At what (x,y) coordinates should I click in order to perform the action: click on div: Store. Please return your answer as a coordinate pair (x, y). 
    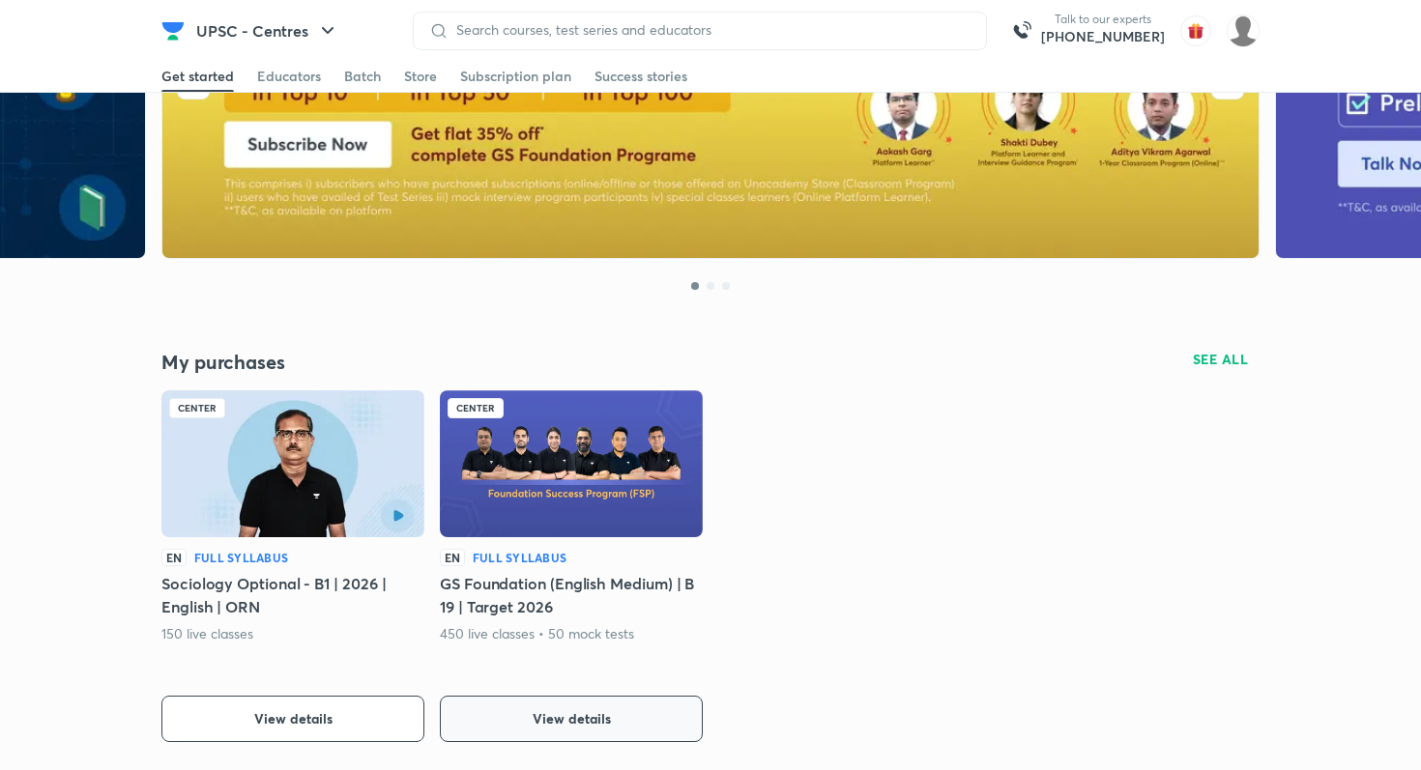
    Looking at the image, I should click on (420, 76).